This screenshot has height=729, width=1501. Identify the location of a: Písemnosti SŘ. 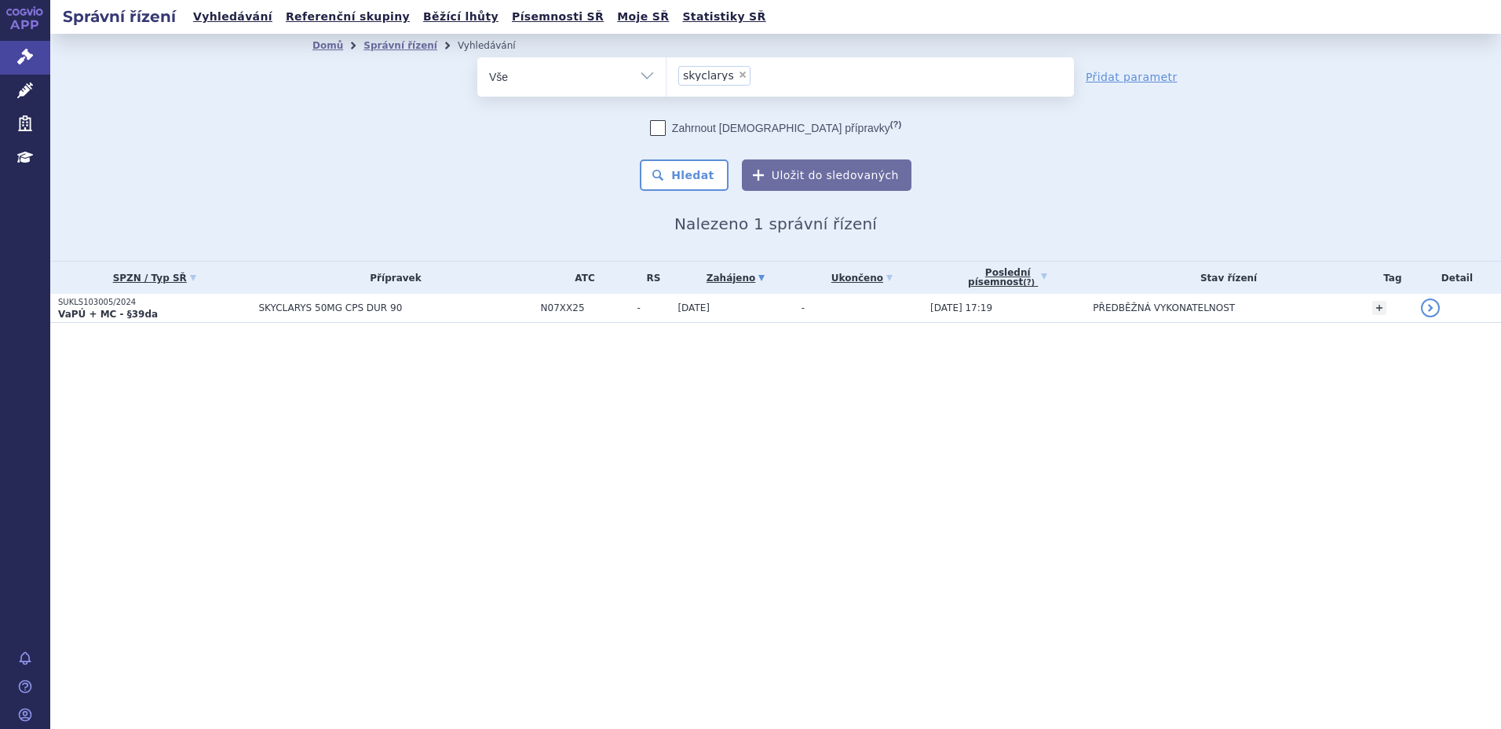
(557, 16).